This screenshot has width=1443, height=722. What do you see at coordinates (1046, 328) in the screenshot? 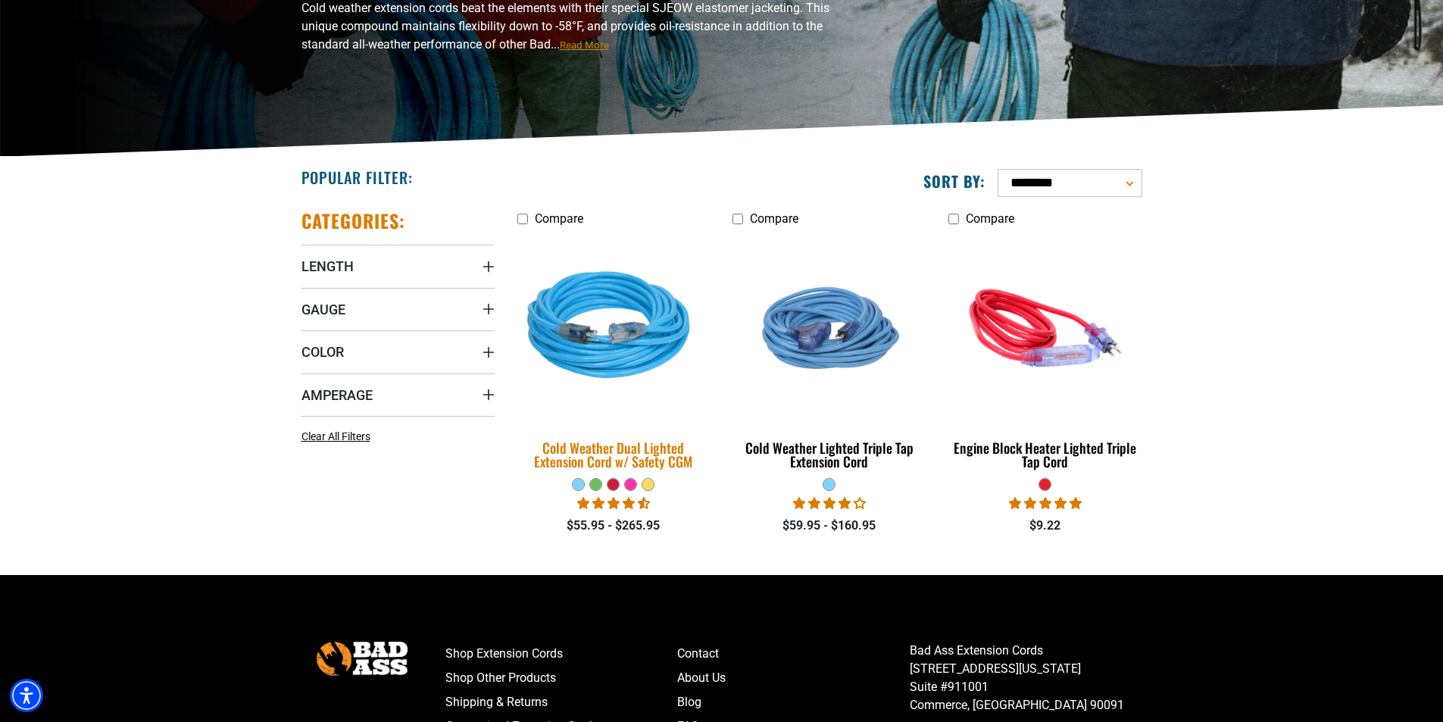
I see `img: red` at bounding box center [1046, 328].